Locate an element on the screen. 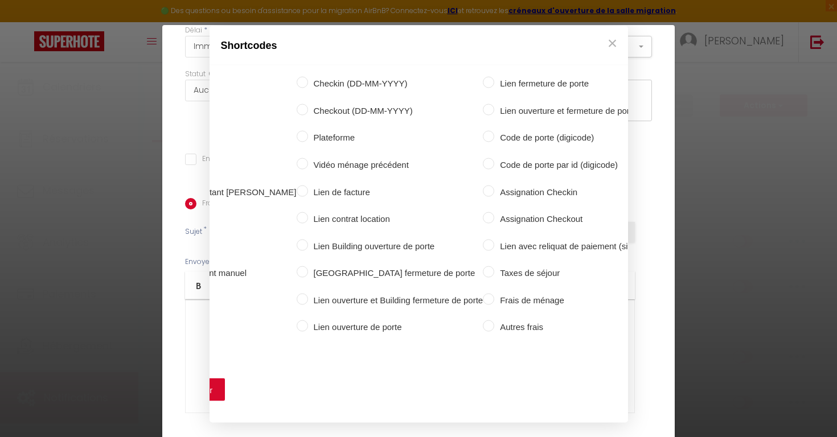  label: Lien ouverture de porte is located at coordinates (396, 327).